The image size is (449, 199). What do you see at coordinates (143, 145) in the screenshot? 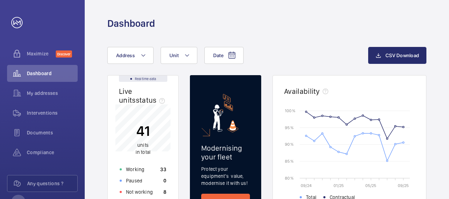
I see `span: units` at bounding box center [143, 145].